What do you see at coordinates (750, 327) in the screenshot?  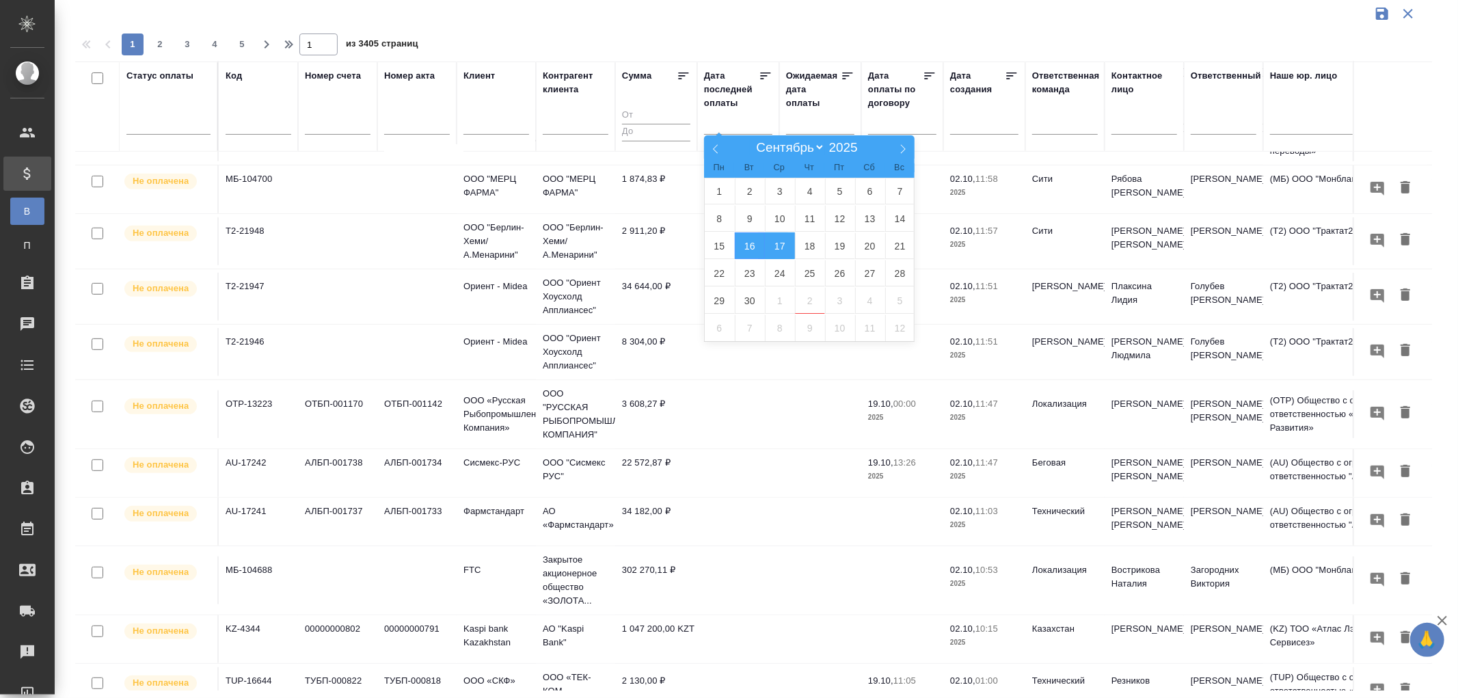 I see `span: Октябрь 7, 2025` at bounding box center [750, 327].